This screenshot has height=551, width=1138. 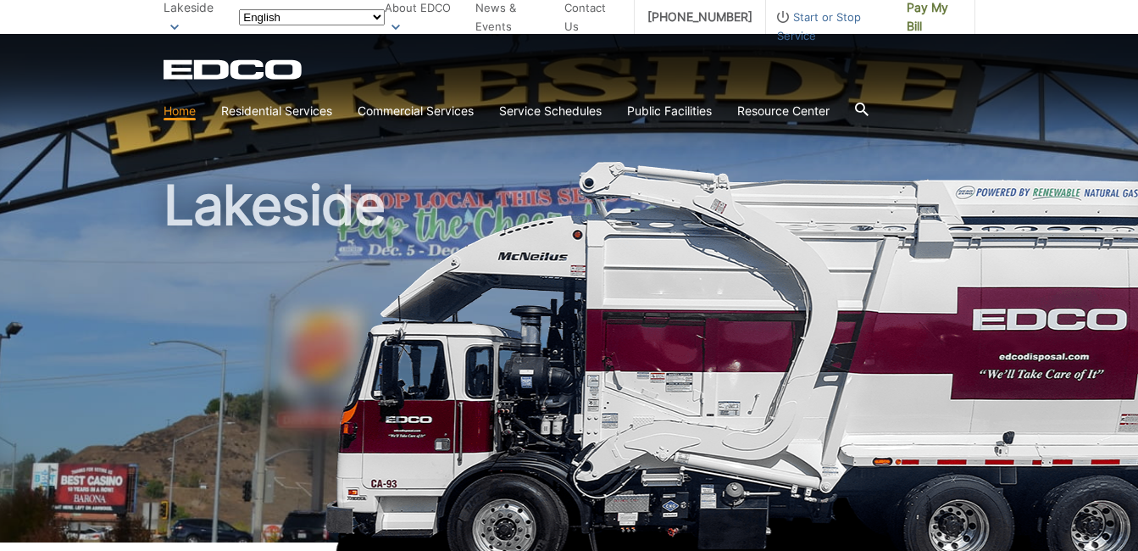 I want to click on a: Public Facilities, so click(x=669, y=111).